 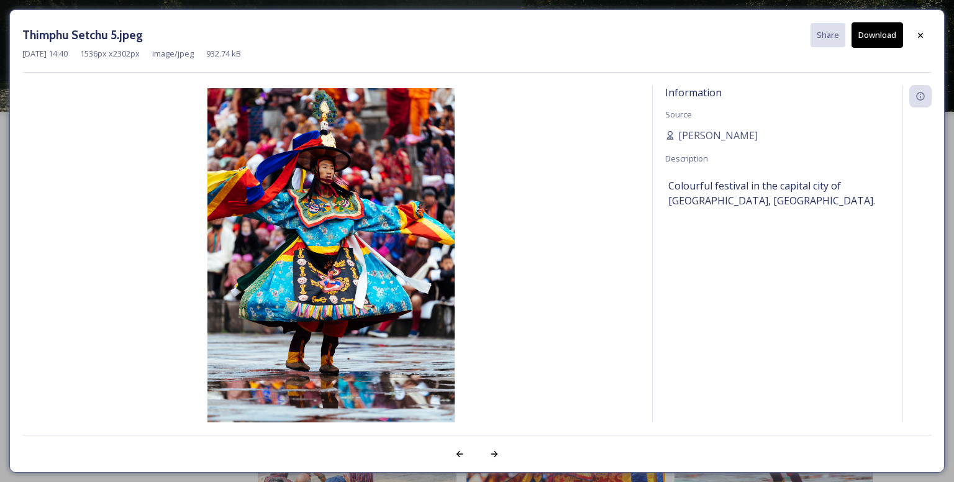 I want to click on span: image/jpeg, so click(x=173, y=53).